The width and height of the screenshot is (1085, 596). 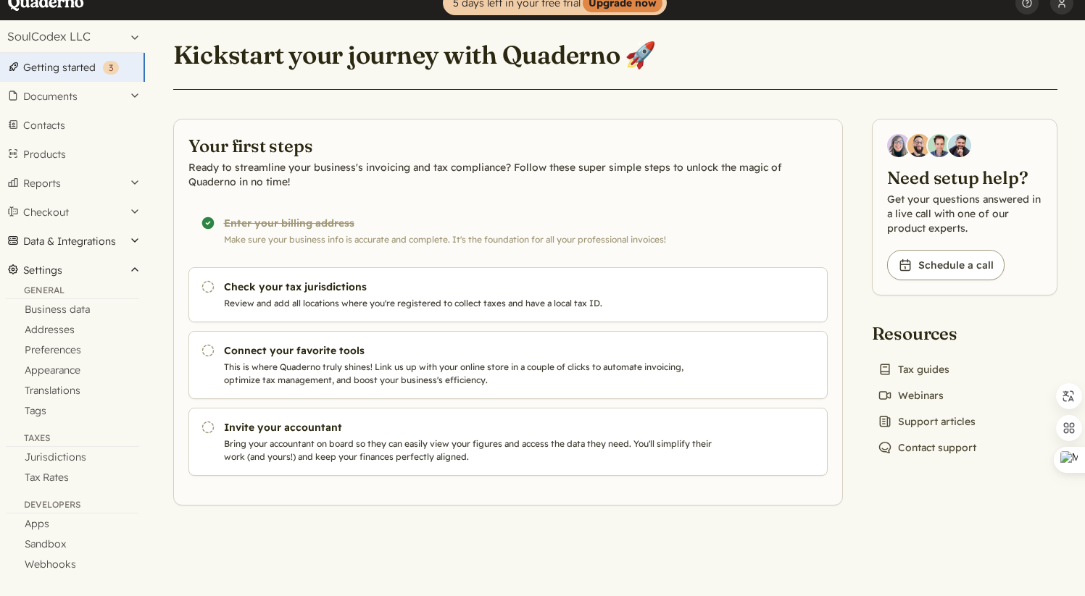 What do you see at coordinates (926, 422) in the screenshot?
I see `a: Support articles` at bounding box center [926, 422].